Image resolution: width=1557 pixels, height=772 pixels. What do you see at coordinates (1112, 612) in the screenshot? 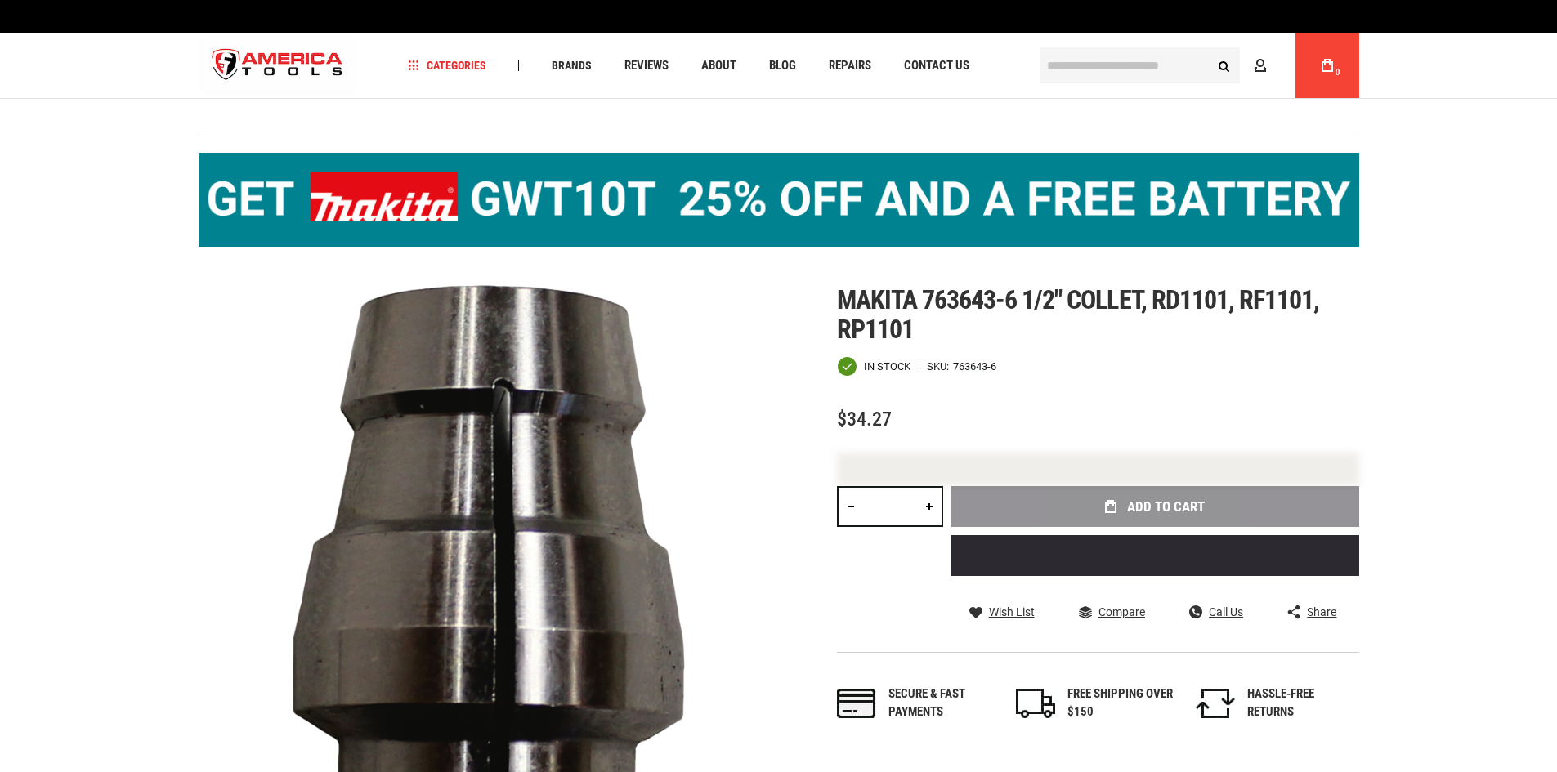
I see `a: Compare` at bounding box center [1112, 612].